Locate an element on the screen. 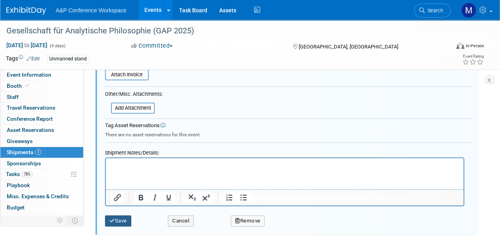 This screenshot has width=500, height=236. span: ROI, Objectives & ROO is located at coordinates (33, 219).